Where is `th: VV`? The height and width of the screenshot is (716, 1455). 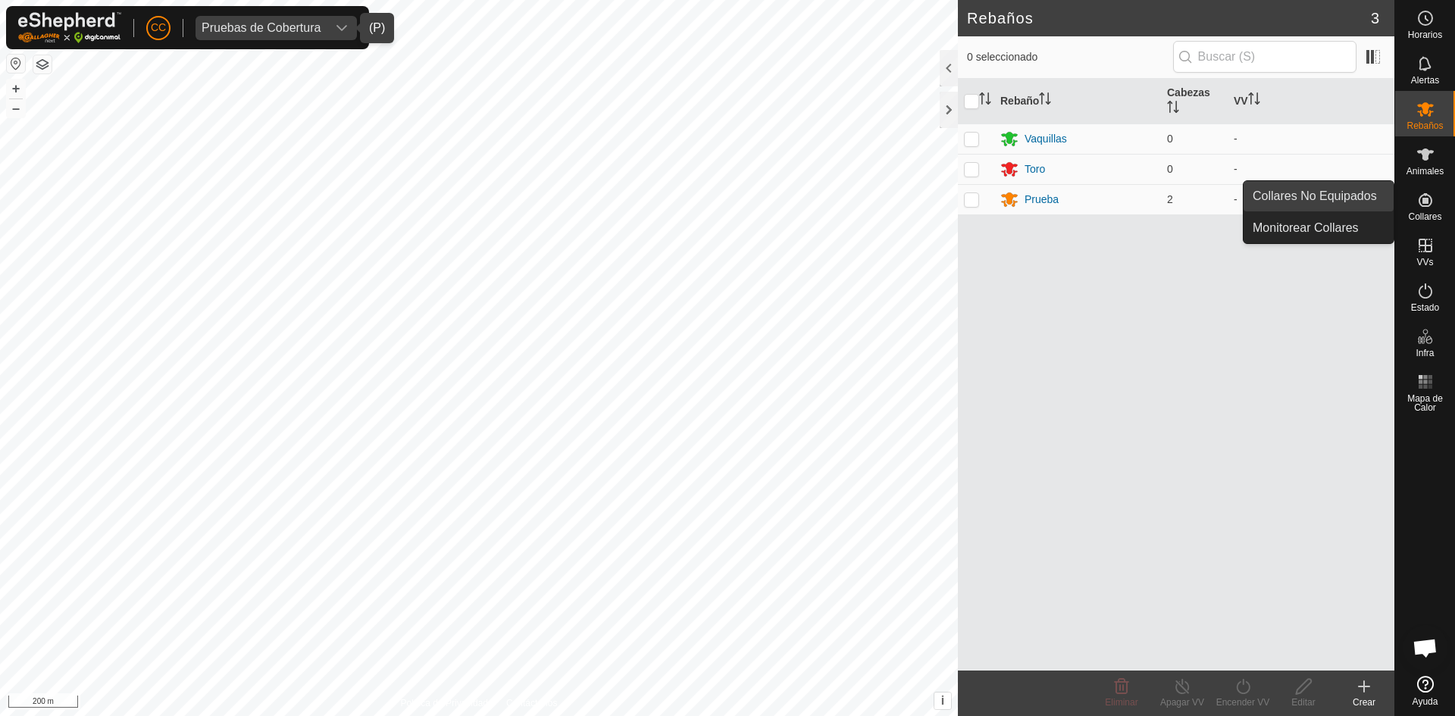 th: VV is located at coordinates (1311, 102).